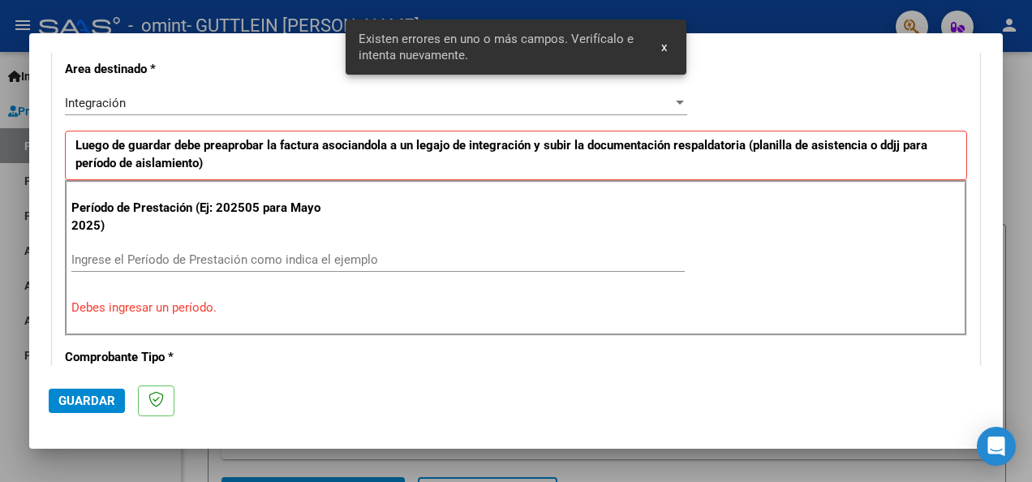 The width and height of the screenshot is (1032, 482). What do you see at coordinates (87, 401) in the screenshot?
I see `span: Guardar` at bounding box center [87, 401].